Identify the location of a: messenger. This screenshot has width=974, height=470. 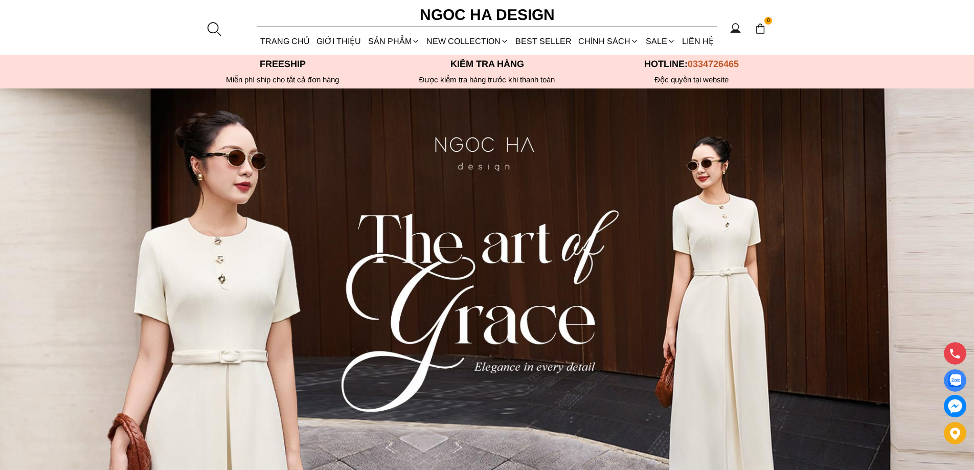
(955, 406).